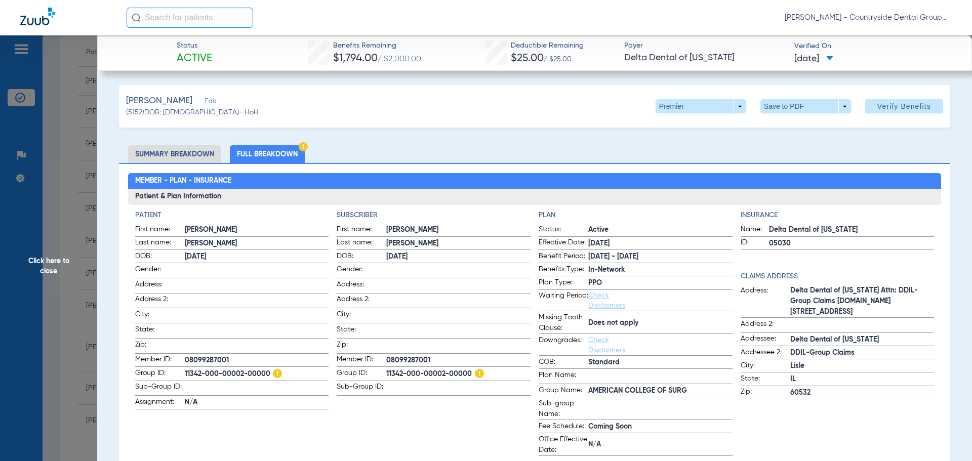 This screenshot has width=972, height=461. Describe the element at coordinates (660, 323) in the screenshot. I see `span: Does not apply` at that location.